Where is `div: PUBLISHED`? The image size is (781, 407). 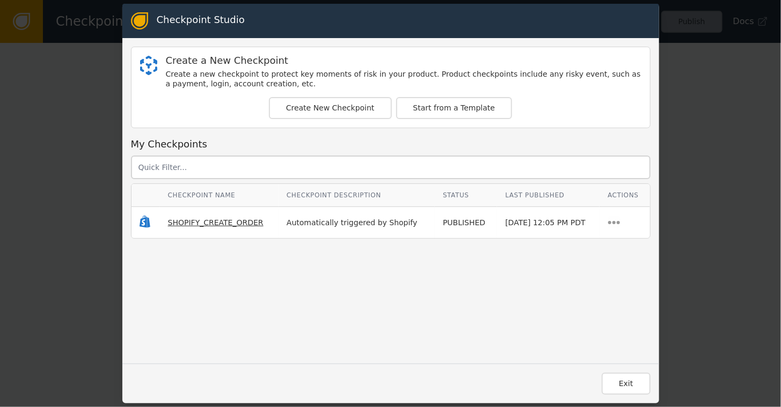
div: PUBLISHED is located at coordinates (466, 223).